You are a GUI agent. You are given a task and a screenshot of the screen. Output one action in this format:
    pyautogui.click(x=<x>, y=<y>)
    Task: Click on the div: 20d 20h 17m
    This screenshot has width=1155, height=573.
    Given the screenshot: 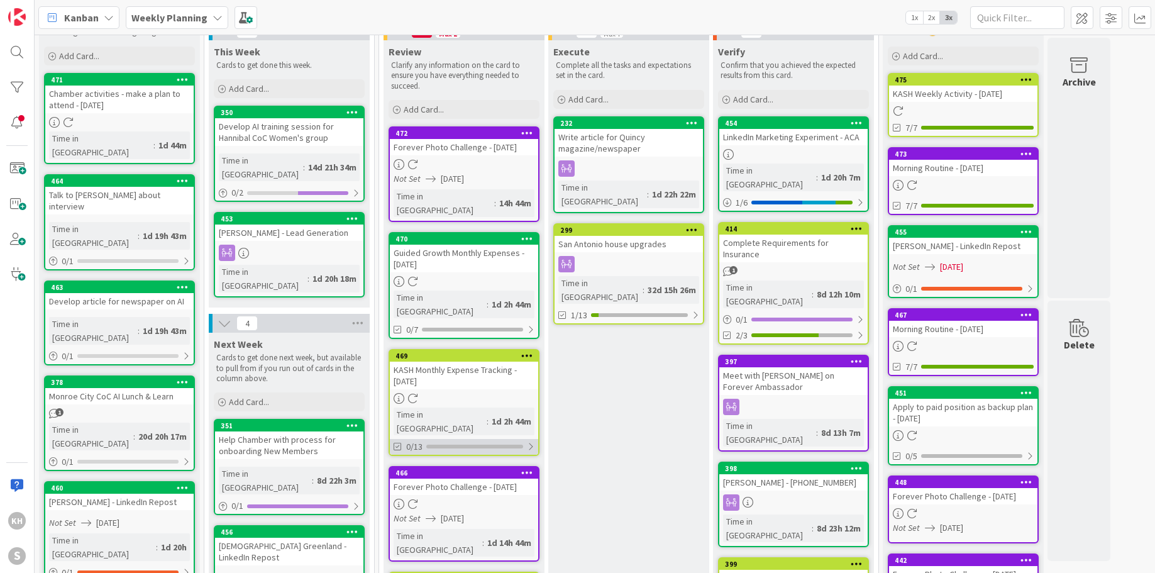 What is the action you would take?
    pyautogui.click(x=162, y=436)
    